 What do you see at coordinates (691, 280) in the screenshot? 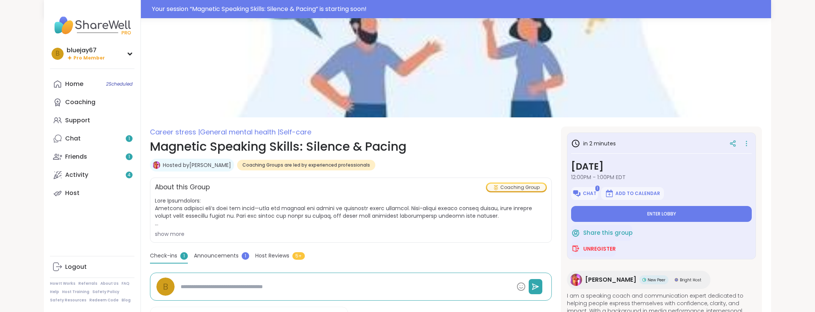
I see `span: Bright Host` at bounding box center [691, 280].